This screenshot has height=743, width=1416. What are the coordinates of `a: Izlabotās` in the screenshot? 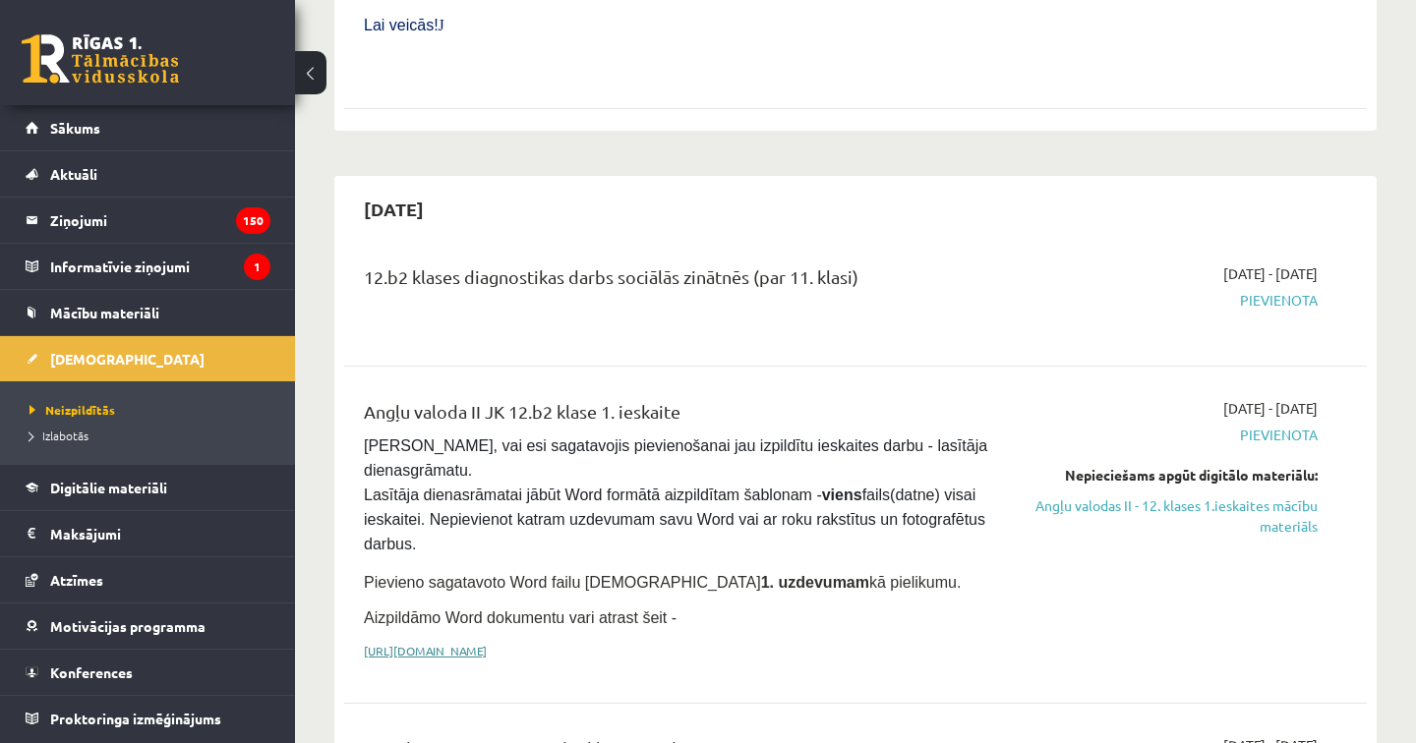 It's located at (152, 436).